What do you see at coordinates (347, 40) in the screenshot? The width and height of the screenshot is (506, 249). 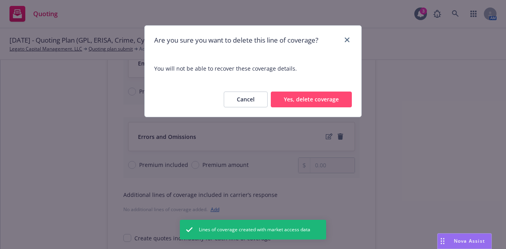 I see `a: close` at bounding box center [347, 40].